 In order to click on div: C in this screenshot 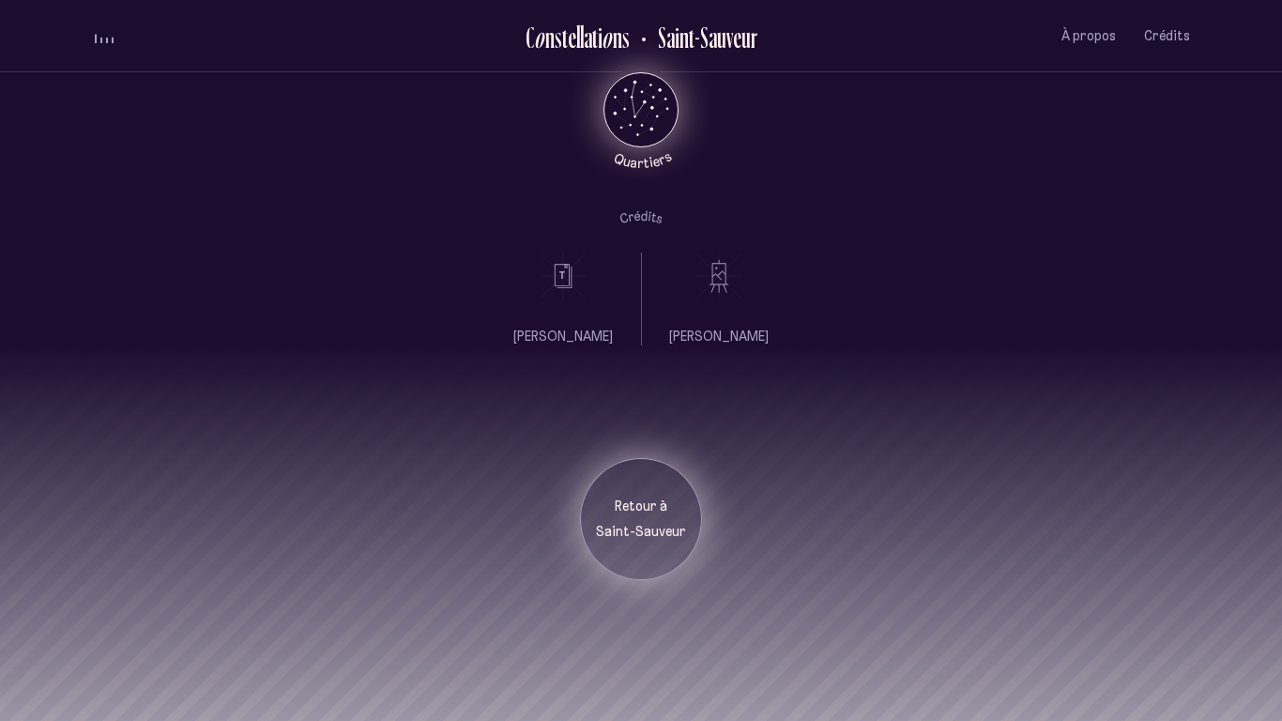, I will do `click(529, 37)`.